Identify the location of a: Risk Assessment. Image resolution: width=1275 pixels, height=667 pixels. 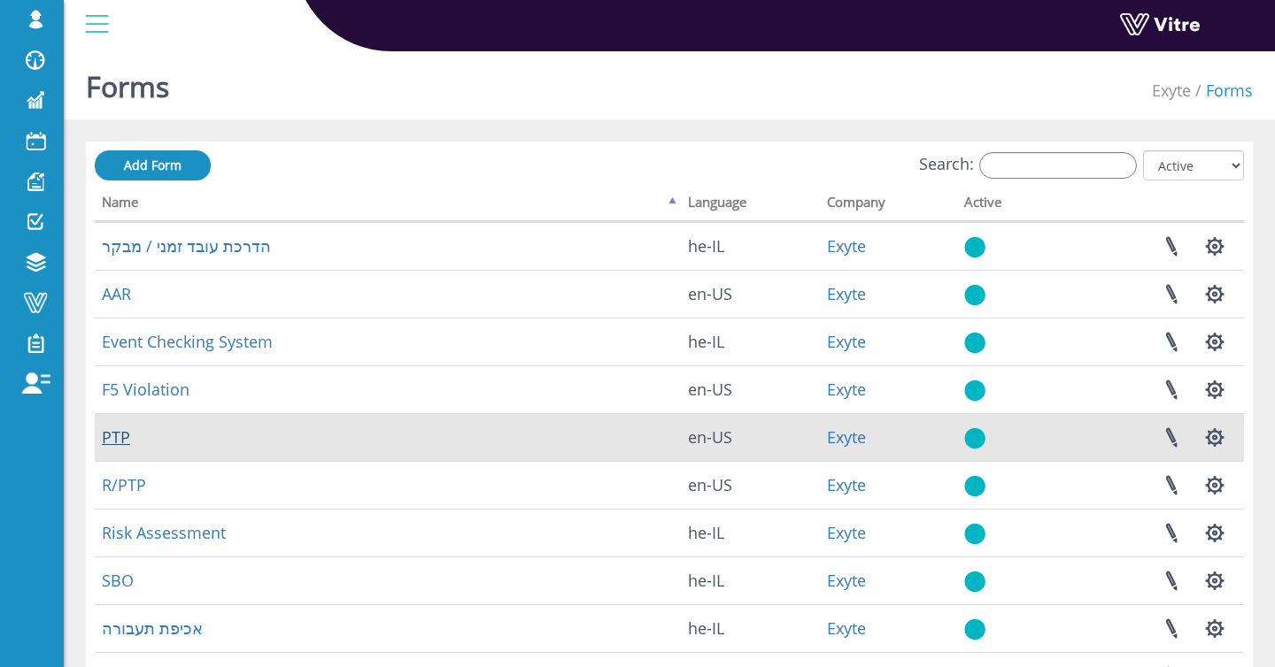
(164, 533).